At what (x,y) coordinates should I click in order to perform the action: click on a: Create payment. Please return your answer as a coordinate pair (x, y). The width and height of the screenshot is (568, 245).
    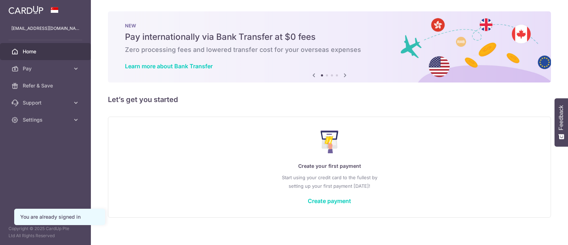
    Looking at the image, I should click on (330, 201).